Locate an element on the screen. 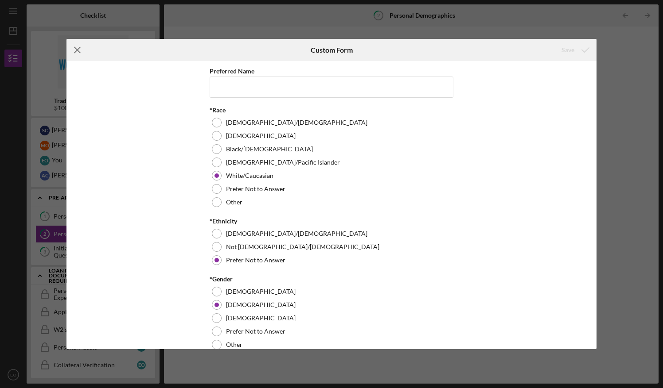 This screenshot has height=388, width=663. div: *Gender is located at coordinates (331, 279).